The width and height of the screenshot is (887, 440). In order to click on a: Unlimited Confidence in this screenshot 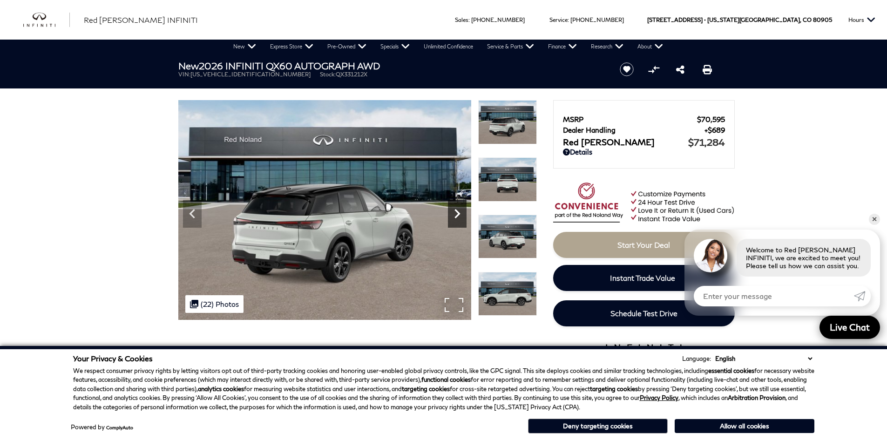, I will do `click(449, 47)`.